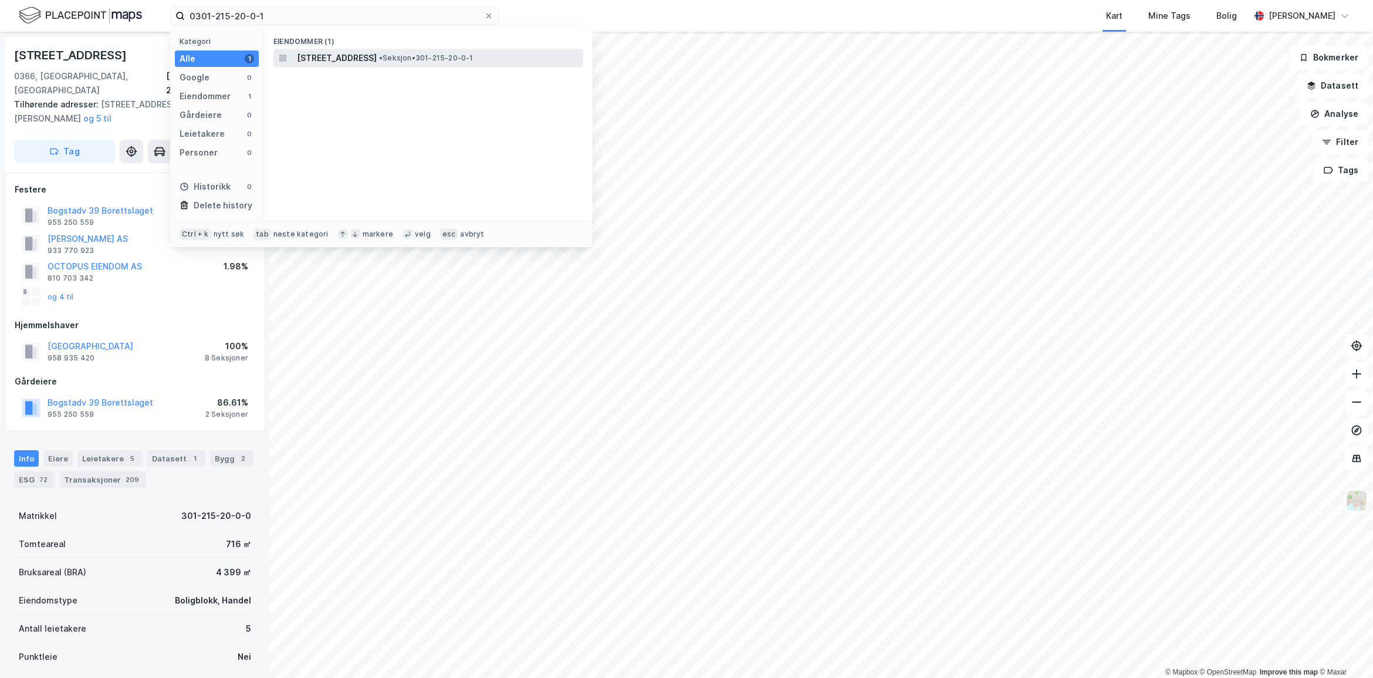  Describe the element at coordinates (234, 572) in the screenshot. I see `div: 4 399 ㎡` at that location.